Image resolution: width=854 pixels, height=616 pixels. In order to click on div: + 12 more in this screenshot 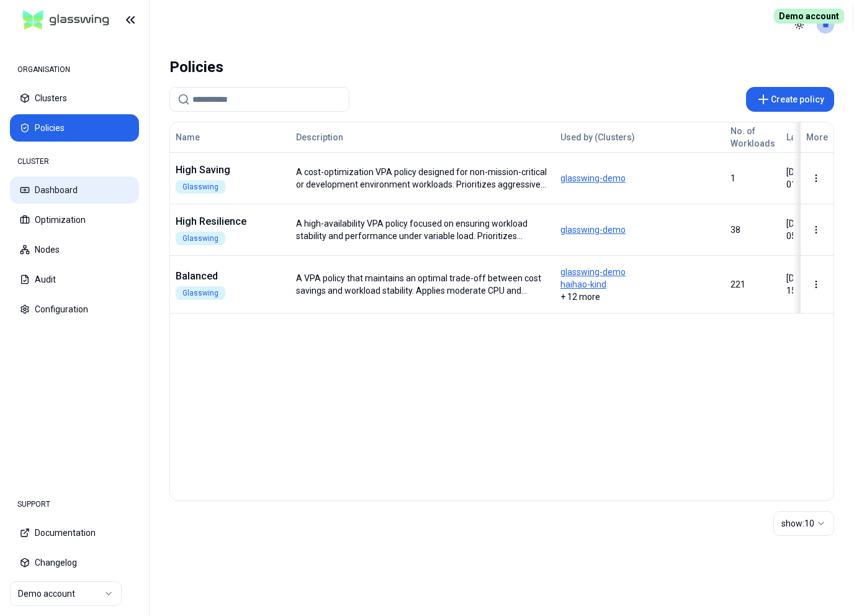, I will do `click(640, 284)`.